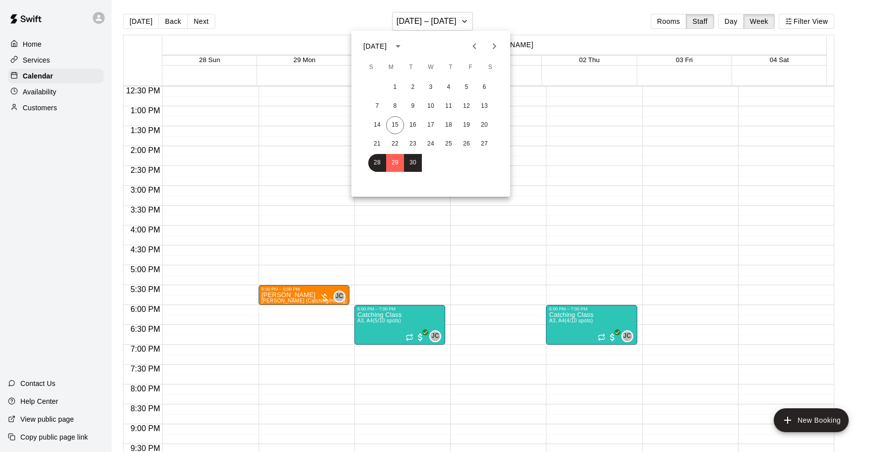  What do you see at coordinates (413, 125) in the screenshot?
I see `button: 16` at bounding box center [413, 125].